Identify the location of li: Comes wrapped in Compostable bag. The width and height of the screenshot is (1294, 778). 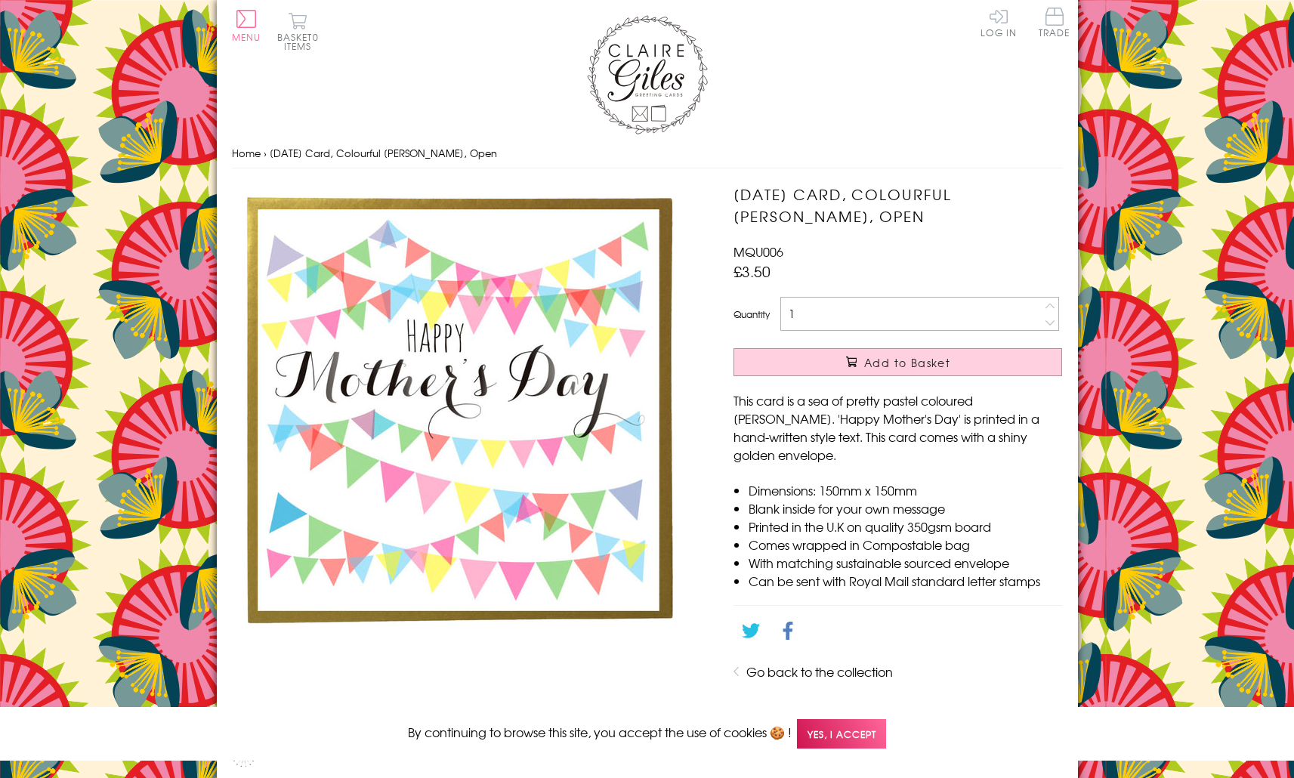
(905, 545).